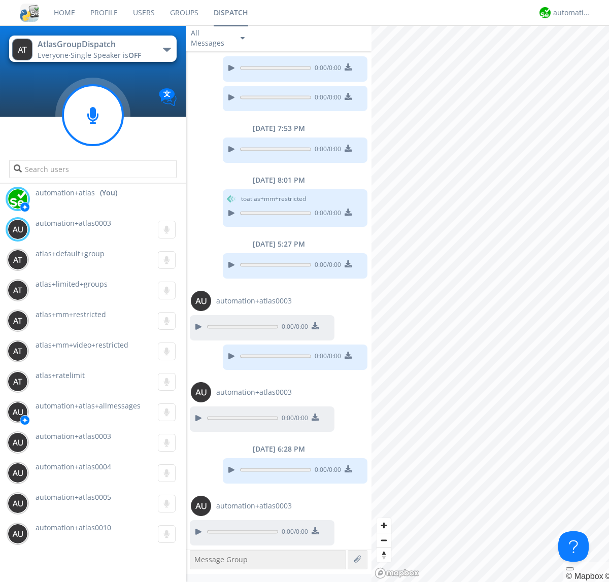  What do you see at coordinates (168, 97) in the screenshot?
I see `img: Translation enabled` at bounding box center [168, 97].